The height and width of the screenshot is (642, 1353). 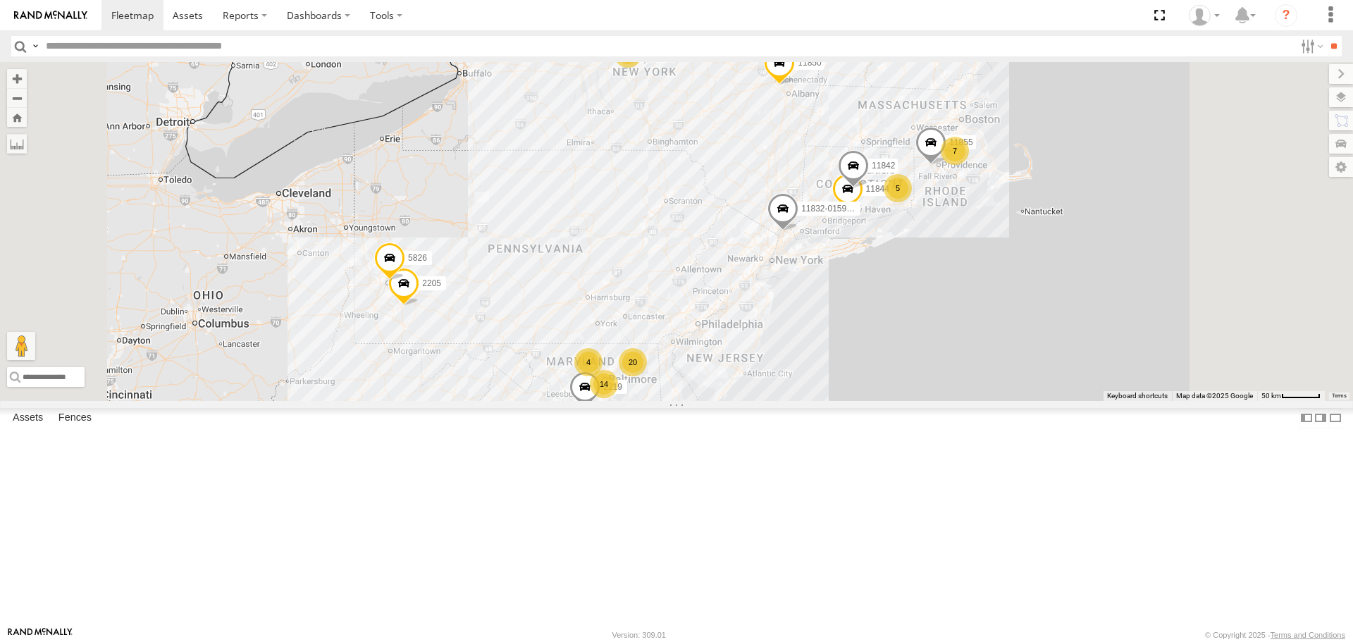 I want to click on label: Search Query, so click(x=35, y=46).